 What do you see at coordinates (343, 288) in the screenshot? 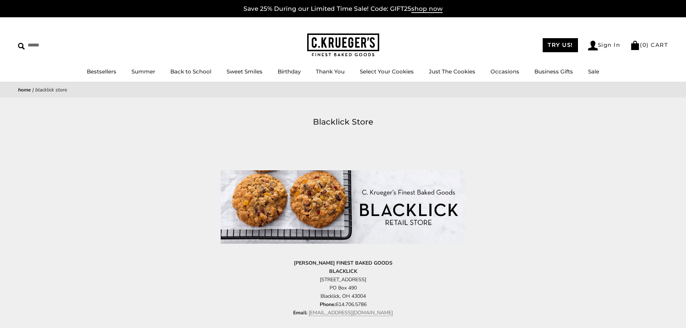
I see `p: PO Box 490` at bounding box center [343, 288].